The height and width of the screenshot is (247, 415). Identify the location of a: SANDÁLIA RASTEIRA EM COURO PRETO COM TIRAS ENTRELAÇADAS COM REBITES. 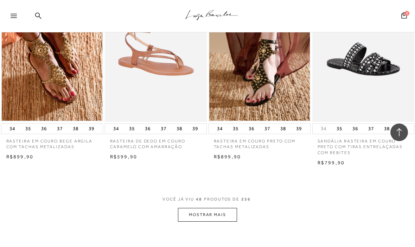
(363, 145).